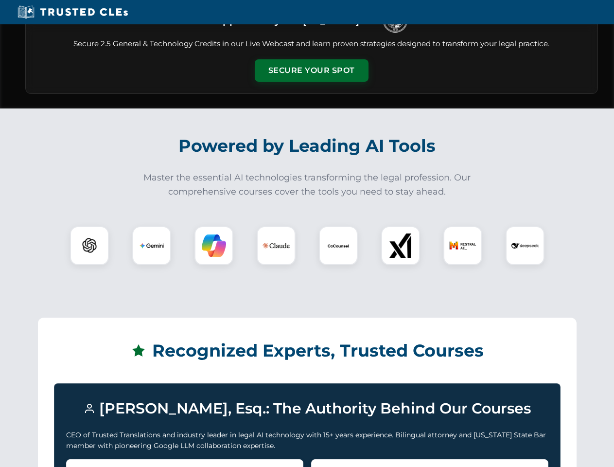 This screenshot has height=467, width=614. Describe the element at coordinates (214, 246) in the screenshot. I see `img: Copilot Logo` at that location.